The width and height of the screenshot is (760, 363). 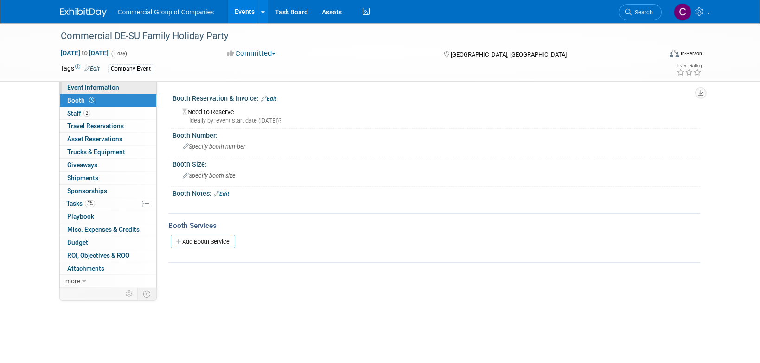 What do you see at coordinates (80, 69) in the screenshot?
I see `td: Tags` at bounding box center [80, 69].